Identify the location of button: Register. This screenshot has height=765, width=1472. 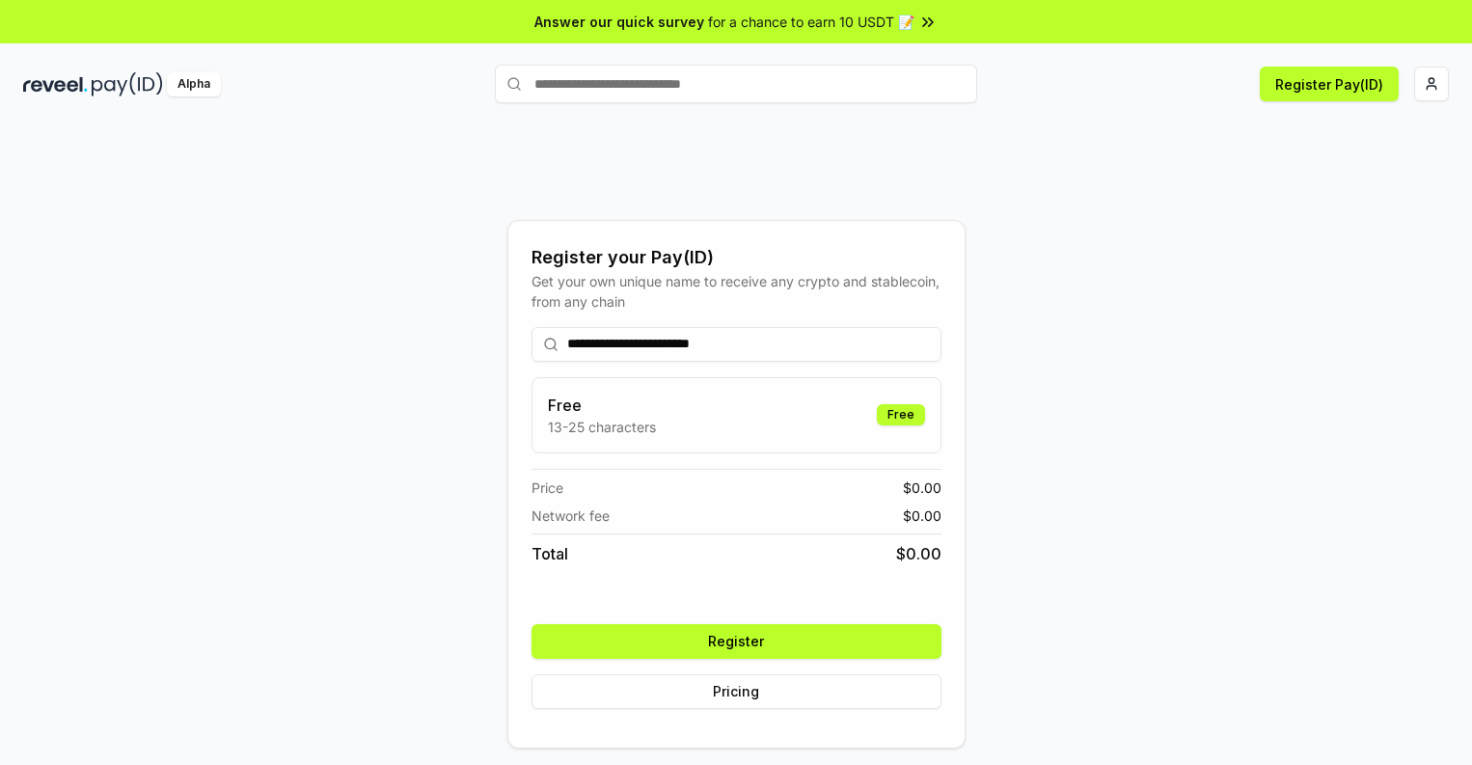
(736, 642).